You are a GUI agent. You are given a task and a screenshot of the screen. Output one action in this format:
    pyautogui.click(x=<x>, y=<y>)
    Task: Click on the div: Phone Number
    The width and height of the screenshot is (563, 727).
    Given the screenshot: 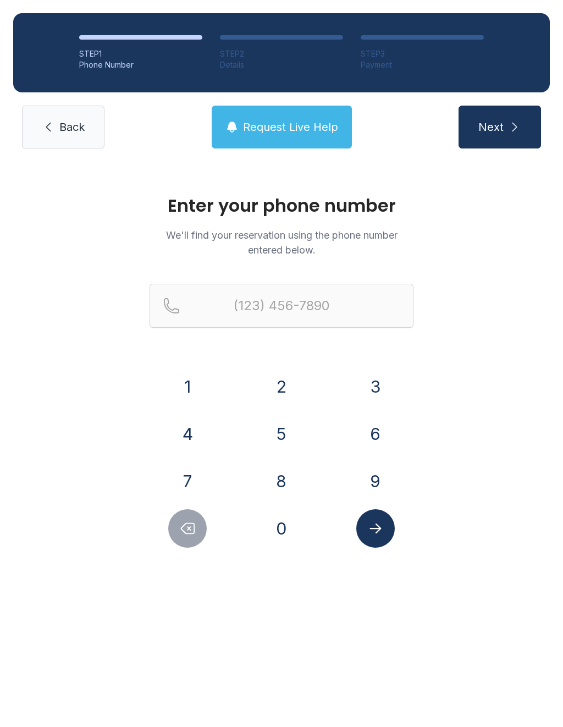 What is the action you would take?
    pyautogui.click(x=141, y=65)
    